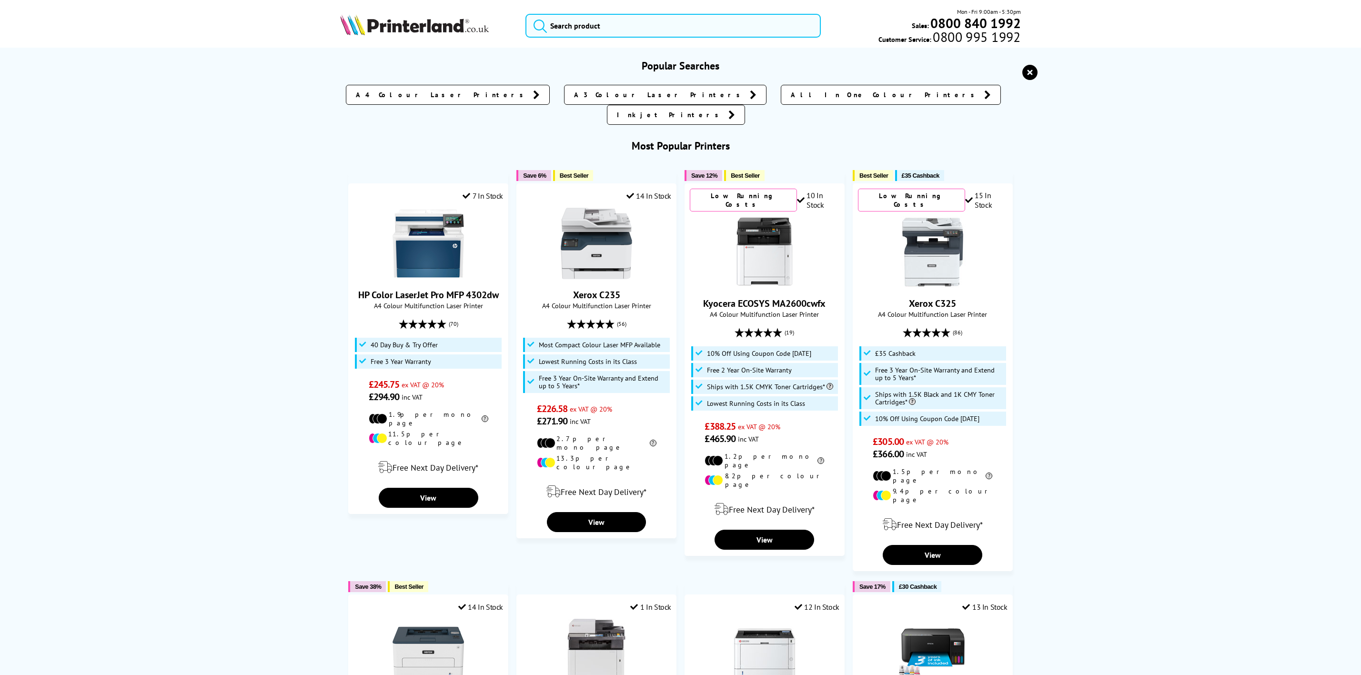 The height and width of the screenshot is (675, 1361). I want to click on a: HP Color LaserJet Pro MFP 4302dw, so click(428, 295).